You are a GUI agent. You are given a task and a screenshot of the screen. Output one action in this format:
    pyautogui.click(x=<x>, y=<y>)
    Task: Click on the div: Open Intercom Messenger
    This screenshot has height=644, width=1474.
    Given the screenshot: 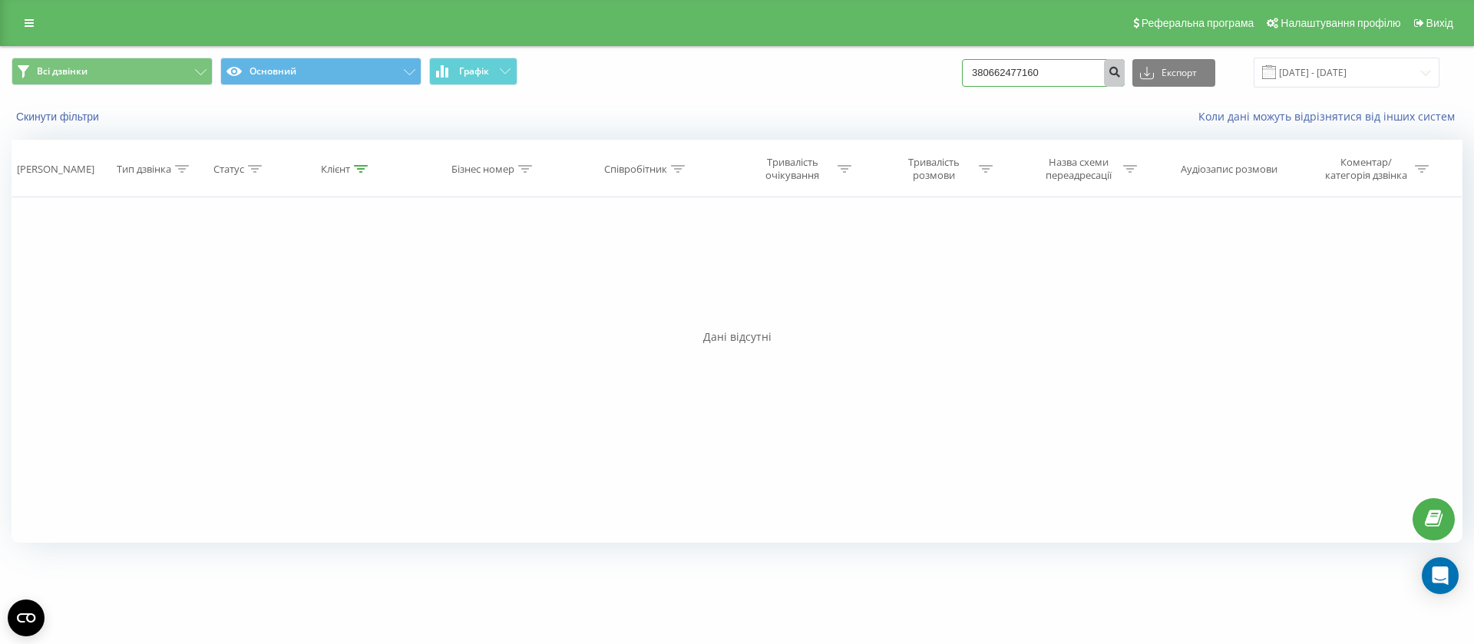 What is the action you would take?
    pyautogui.click(x=1440, y=576)
    